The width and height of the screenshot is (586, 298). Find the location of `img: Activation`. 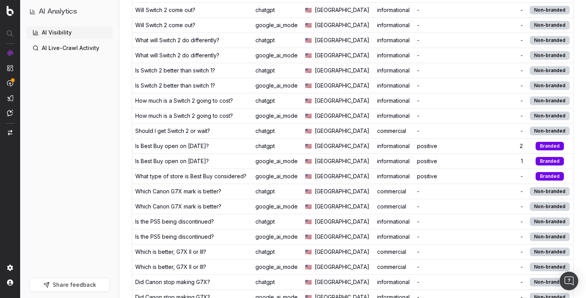

img: Activation is located at coordinates (10, 83).